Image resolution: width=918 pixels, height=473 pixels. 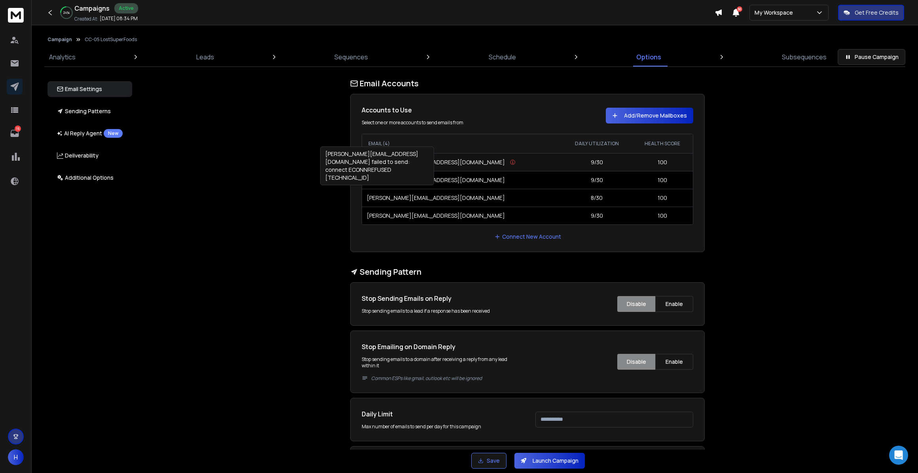 I want to click on div: Open Intercom Messenger, so click(x=899, y=455).